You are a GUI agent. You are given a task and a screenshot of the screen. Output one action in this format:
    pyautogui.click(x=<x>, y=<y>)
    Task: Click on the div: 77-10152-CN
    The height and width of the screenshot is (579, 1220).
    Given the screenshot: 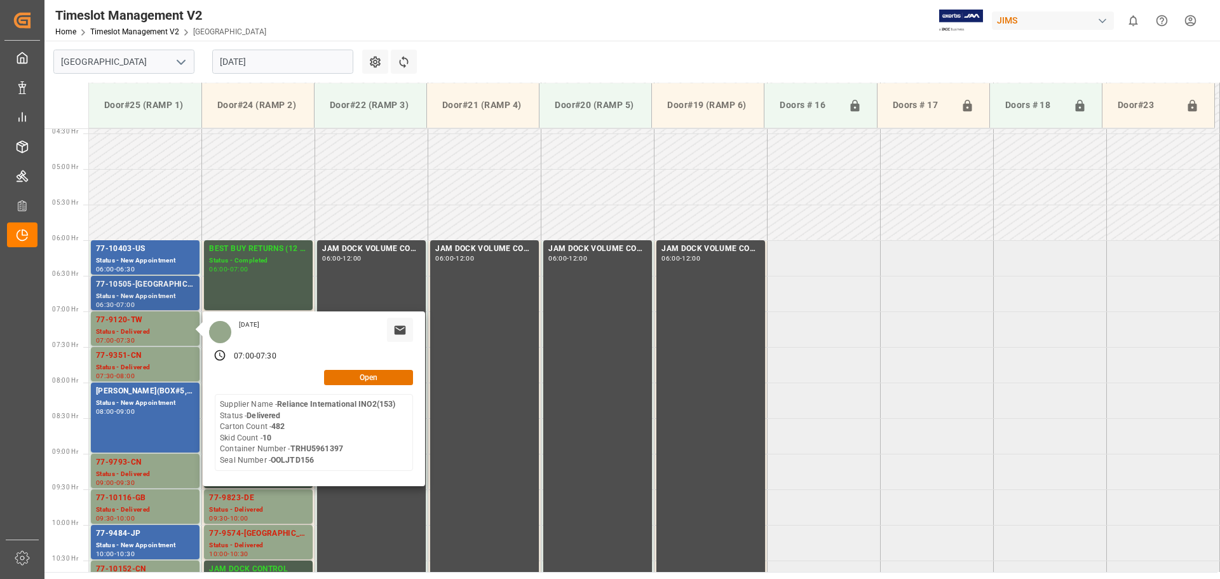 What is the action you would take?
    pyautogui.click(x=145, y=570)
    